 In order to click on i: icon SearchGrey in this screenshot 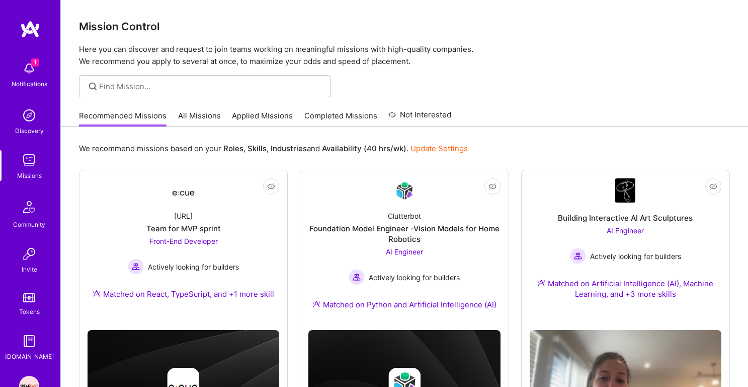, I will do `click(93, 86)`.